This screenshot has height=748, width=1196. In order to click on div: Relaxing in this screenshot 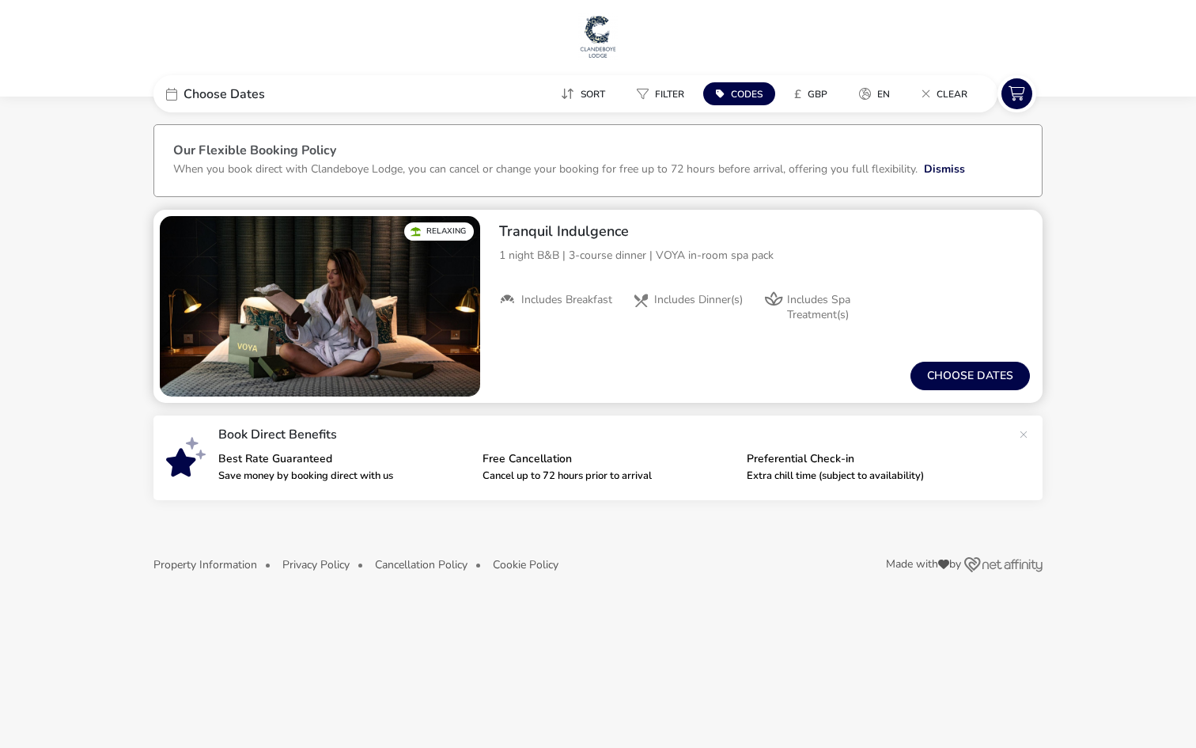, I will do `click(439, 231)`.